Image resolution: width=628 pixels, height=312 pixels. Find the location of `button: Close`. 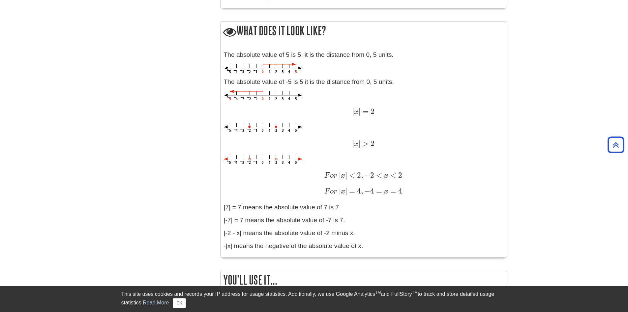

button: Close is located at coordinates (179, 303).